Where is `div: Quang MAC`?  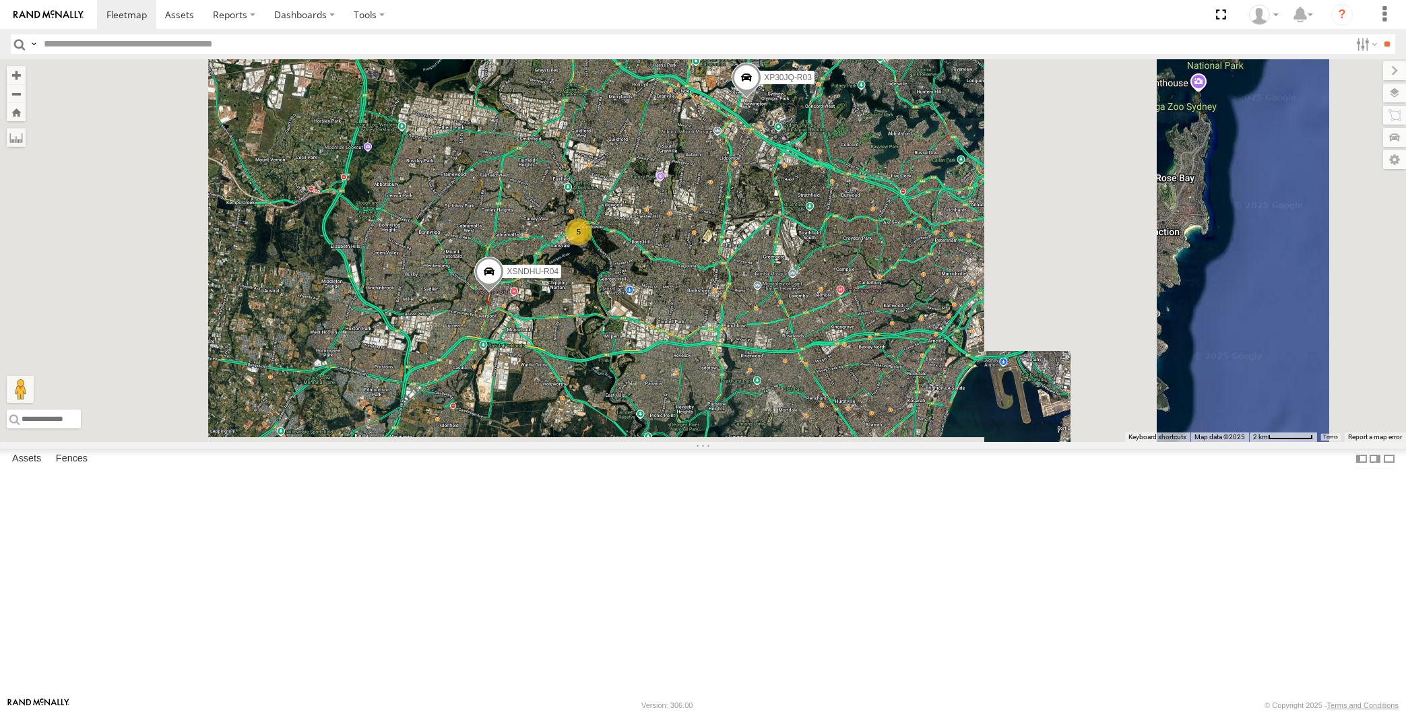
div: Quang MAC is located at coordinates (1264, 15).